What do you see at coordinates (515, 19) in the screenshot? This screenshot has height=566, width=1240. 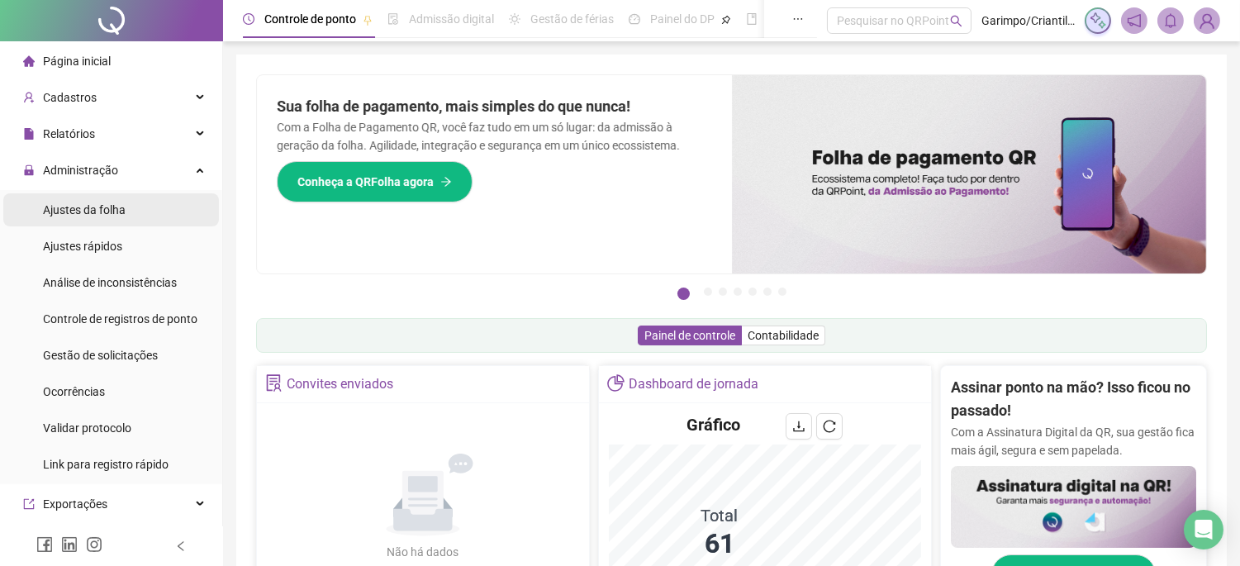 I see `span: sun` at bounding box center [515, 19].